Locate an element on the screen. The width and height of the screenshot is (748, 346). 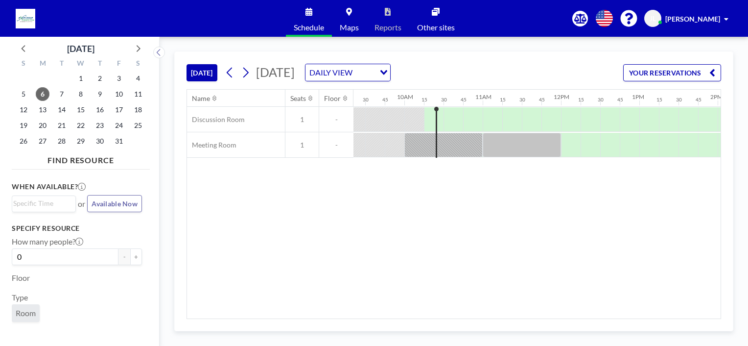
label: Type is located at coordinates (20, 297).